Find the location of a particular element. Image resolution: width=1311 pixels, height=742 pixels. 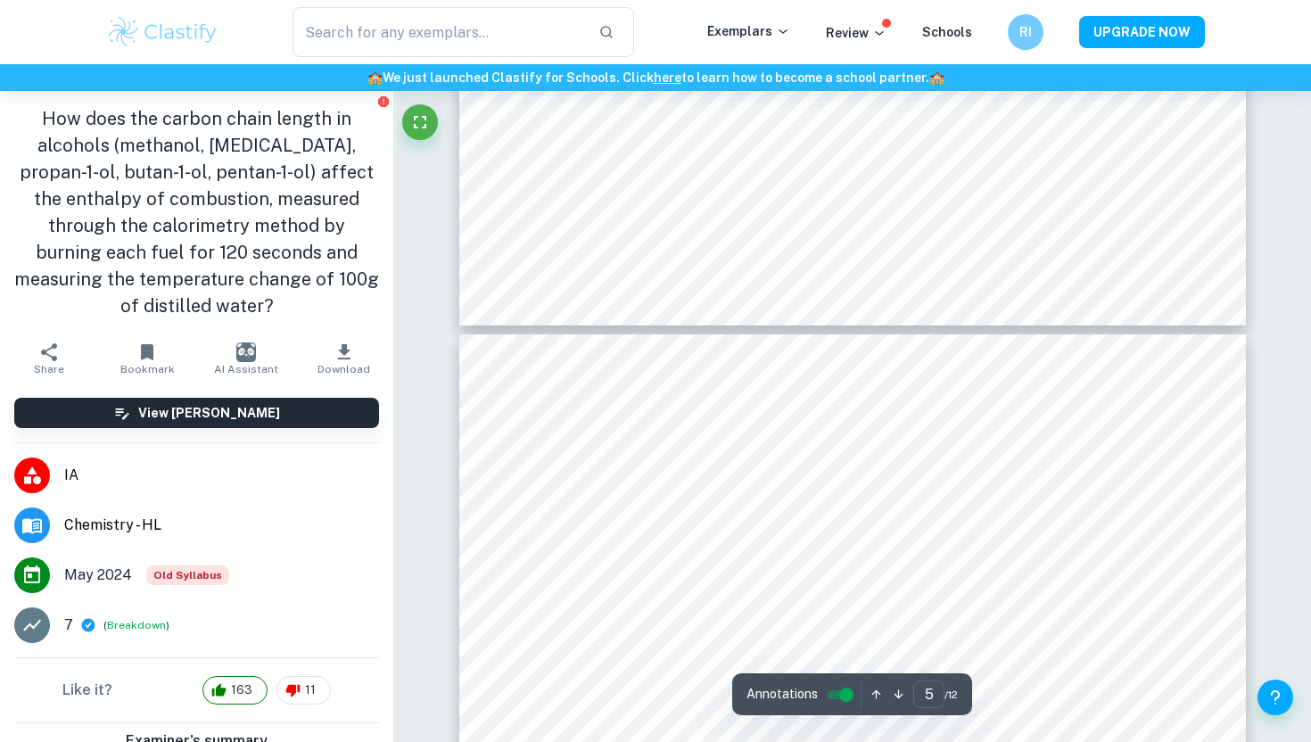

img: AI Assistant is located at coordinates (246, 352).